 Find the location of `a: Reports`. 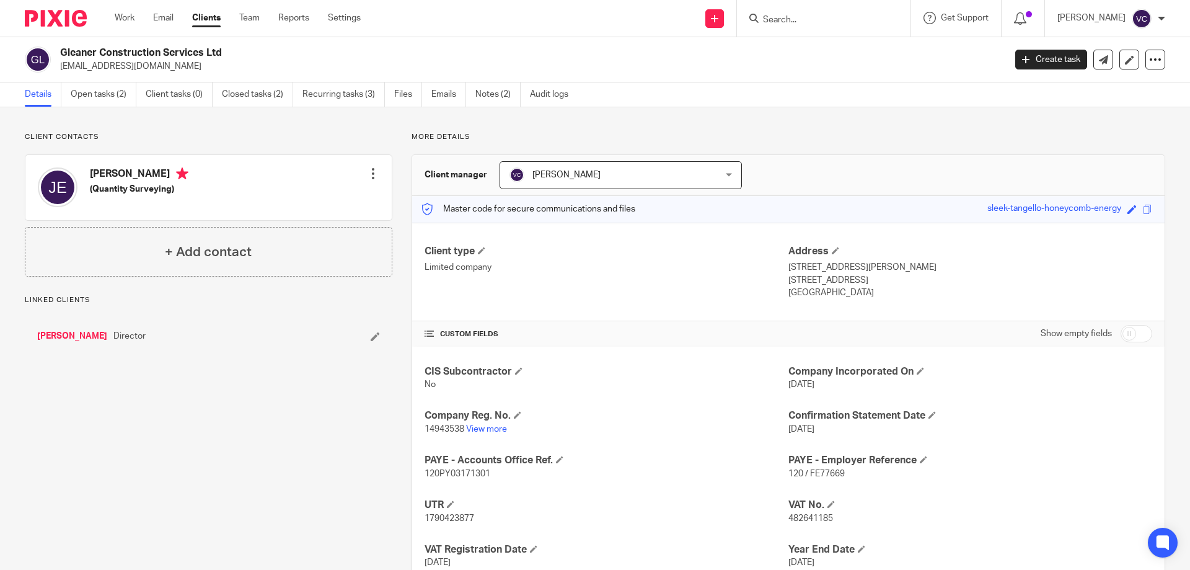

a: Reports is located at coordinates (294, 18).